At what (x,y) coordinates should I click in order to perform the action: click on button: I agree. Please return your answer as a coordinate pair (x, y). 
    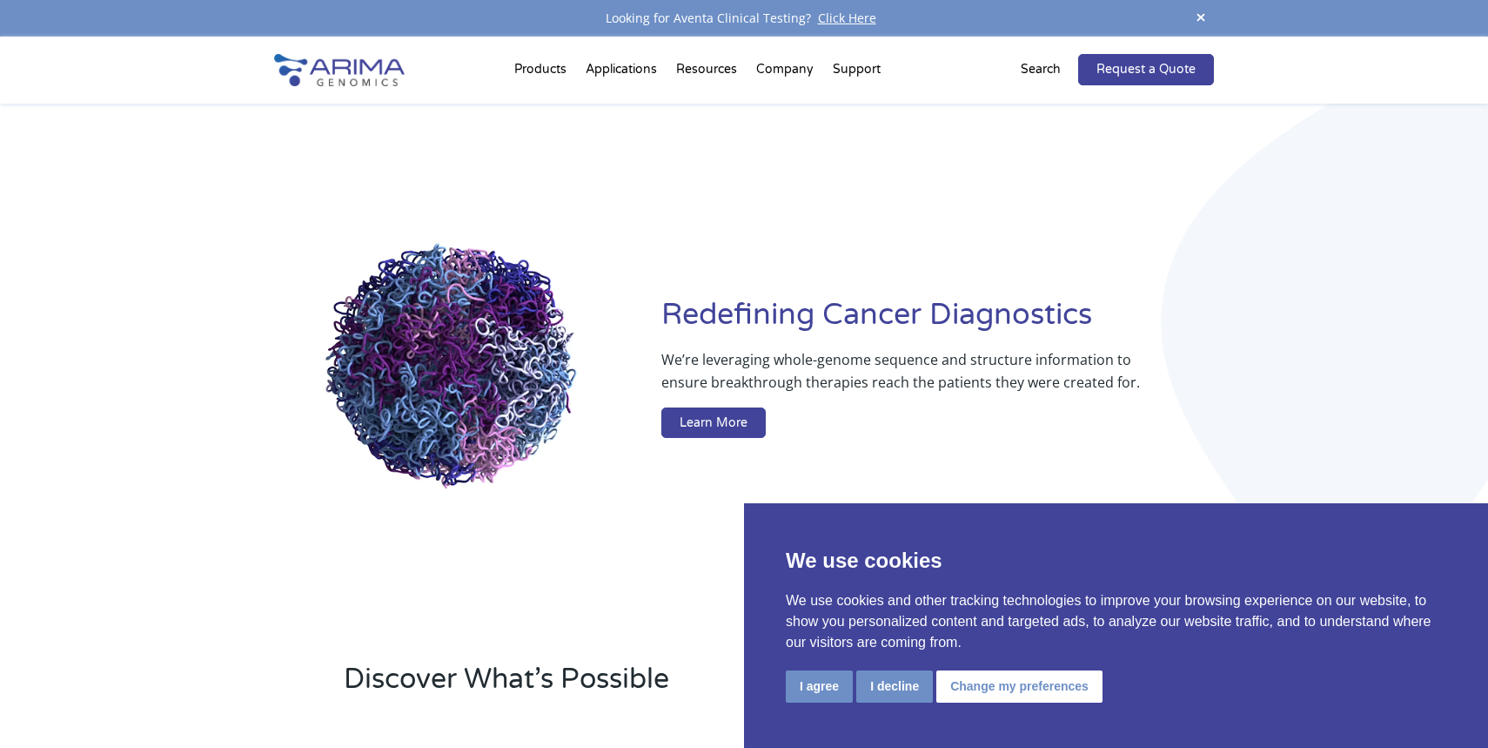
    Looking at the image, I should click on (819, 686).